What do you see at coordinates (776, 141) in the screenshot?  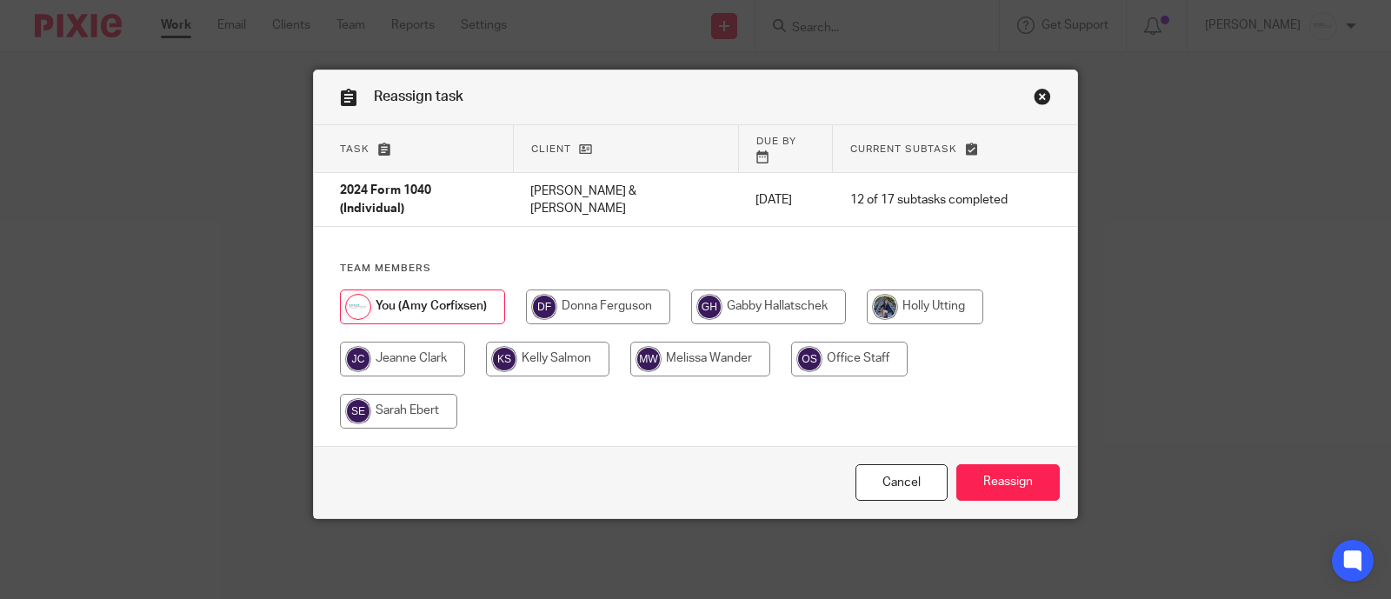 I see `span: Due by` at bounding box center [776, 141].